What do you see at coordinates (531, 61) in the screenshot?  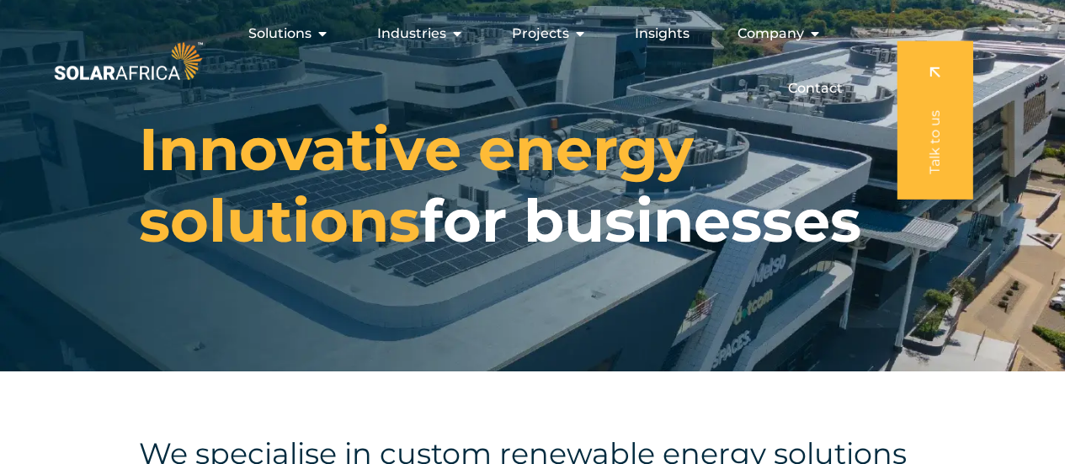 I see `nav: Menu` at bounding box center [531, 61].